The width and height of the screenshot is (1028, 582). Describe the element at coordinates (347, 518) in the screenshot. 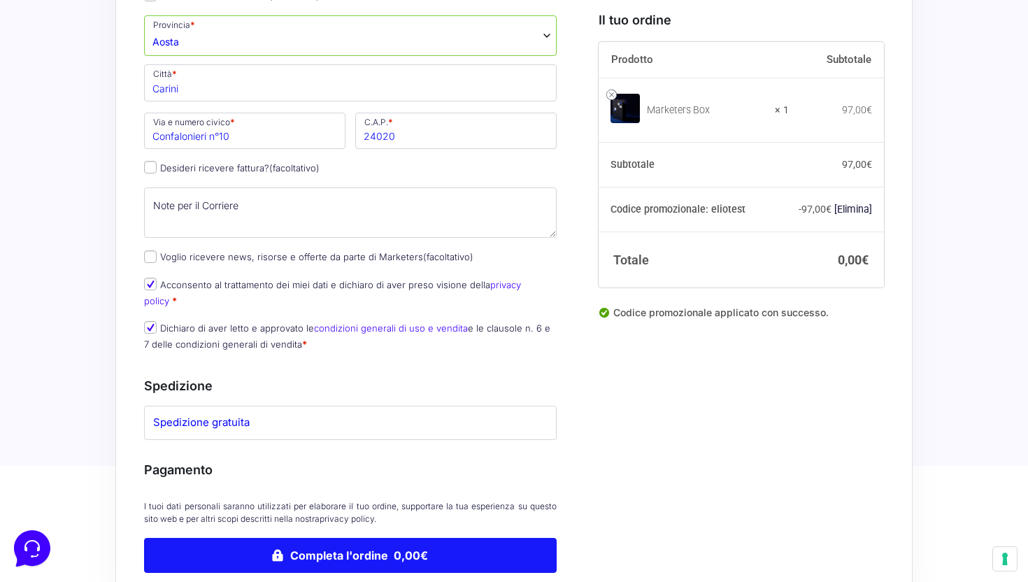

I see `a: privacy policy` at that location.